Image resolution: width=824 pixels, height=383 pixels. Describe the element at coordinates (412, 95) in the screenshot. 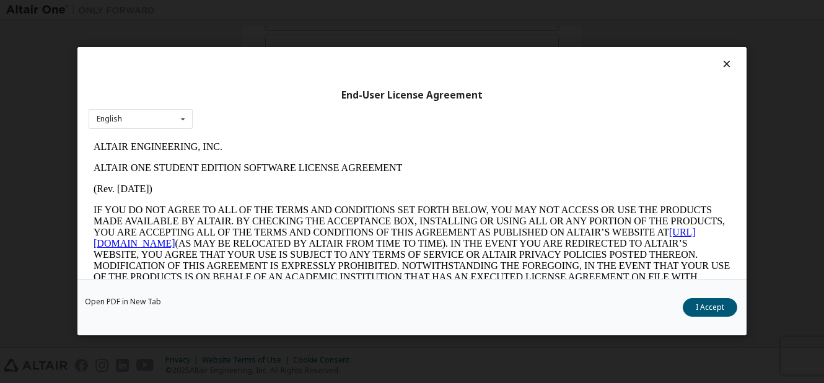

I see `div: End-User License Agreement` at that location.